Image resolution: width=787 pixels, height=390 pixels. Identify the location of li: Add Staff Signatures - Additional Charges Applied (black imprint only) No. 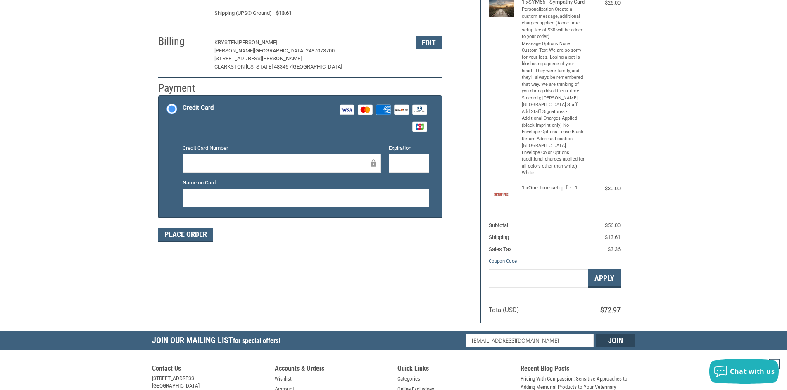
(554, 119).